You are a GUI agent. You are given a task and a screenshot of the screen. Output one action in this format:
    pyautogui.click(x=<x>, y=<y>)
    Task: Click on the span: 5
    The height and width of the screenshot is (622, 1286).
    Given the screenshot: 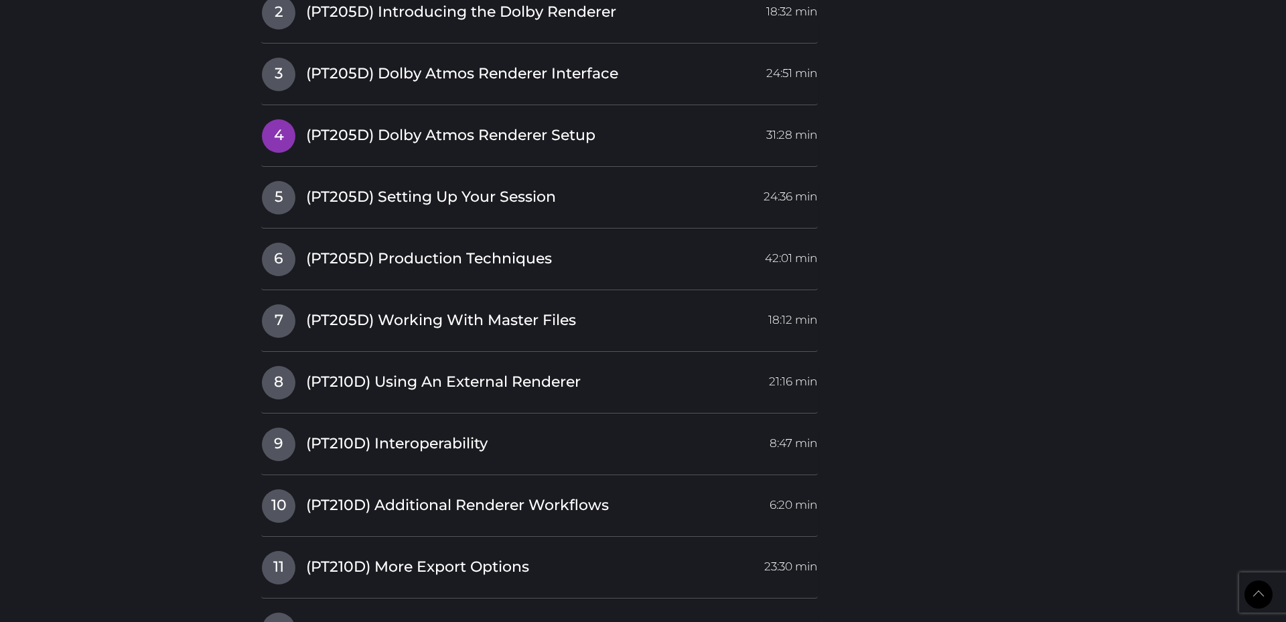 What is the action you would take?
    pyautogui.click(x=279, y=198)
    